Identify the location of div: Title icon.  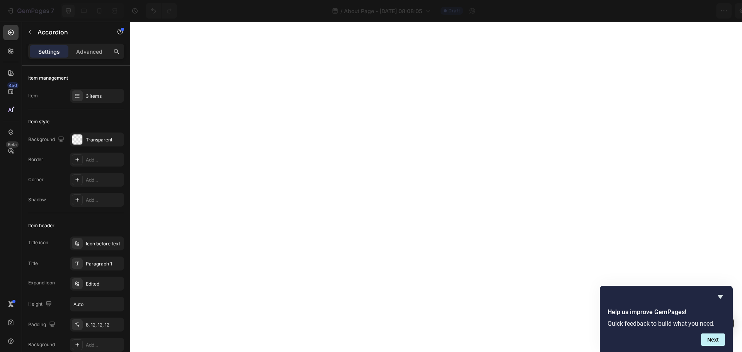
(38, 243).